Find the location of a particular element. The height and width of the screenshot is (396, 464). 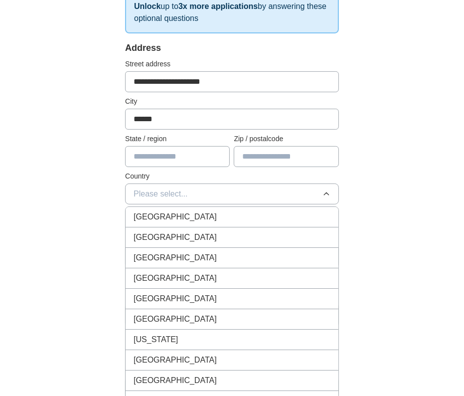

button: Please select... is located at coordinates (232, 194).